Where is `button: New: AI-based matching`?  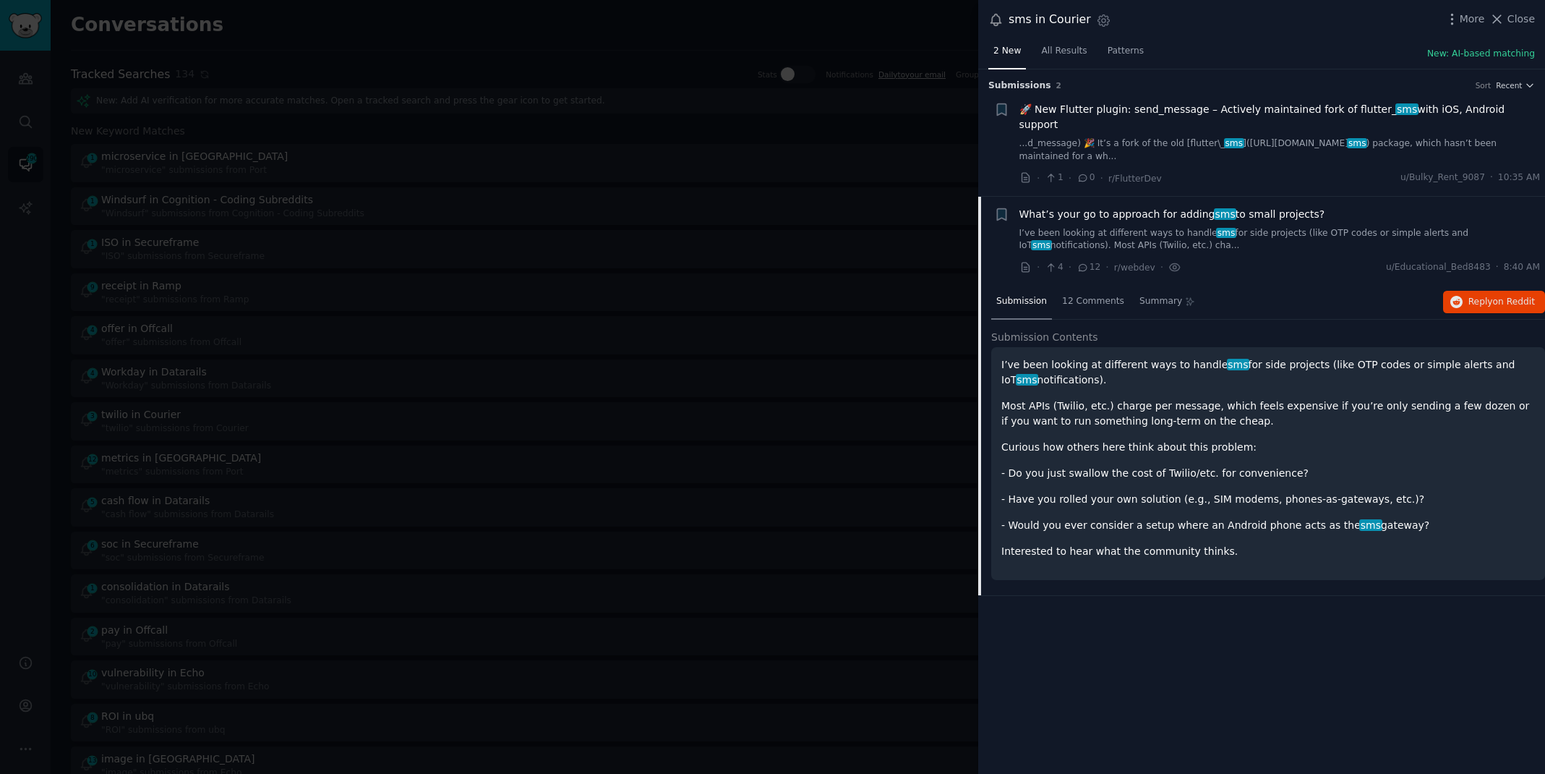 button: New: AI-based matching is located at coordinates (1481, 54).